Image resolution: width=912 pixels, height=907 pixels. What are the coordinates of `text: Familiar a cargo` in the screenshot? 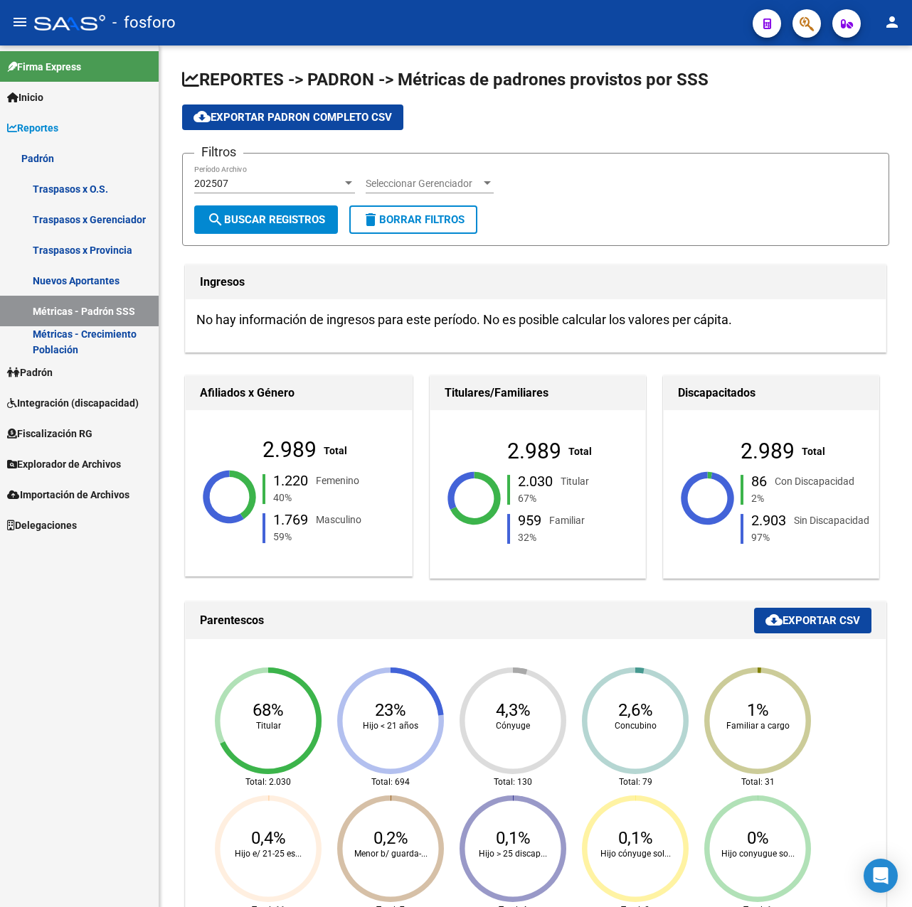 It's located at (757, 726).